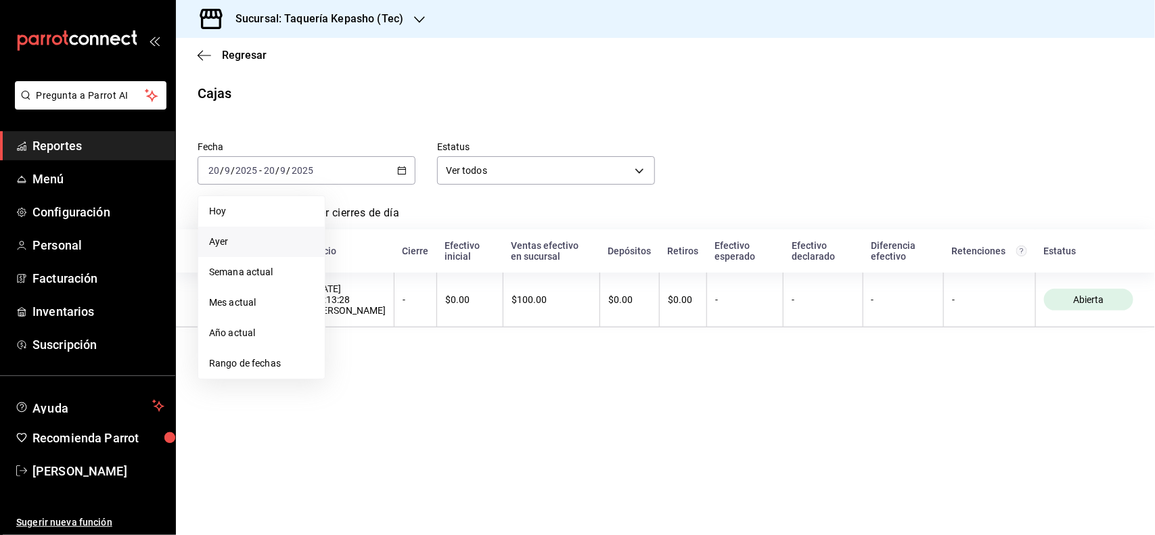  I want to click on span: Rango de fechas, so click(261, 363).